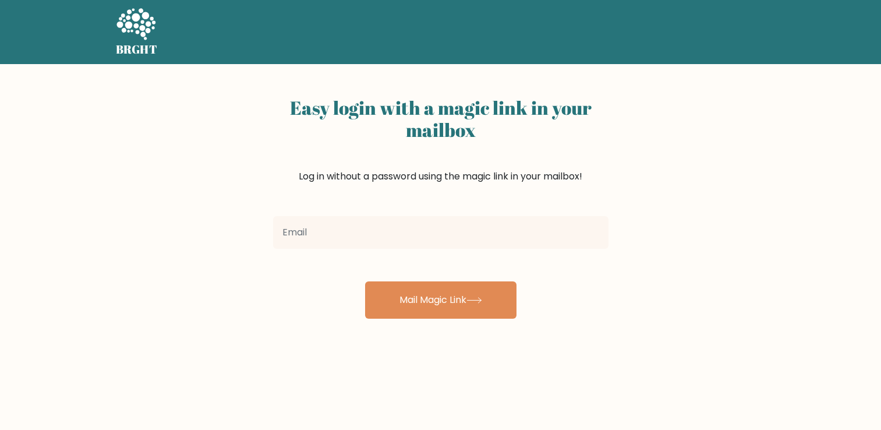 The height and width of the screenshot is (430, 881). What do you see at coordinates (137, 49) in the screenshot?
I see `h5: BRGHT` at bounding box center [137, 49].